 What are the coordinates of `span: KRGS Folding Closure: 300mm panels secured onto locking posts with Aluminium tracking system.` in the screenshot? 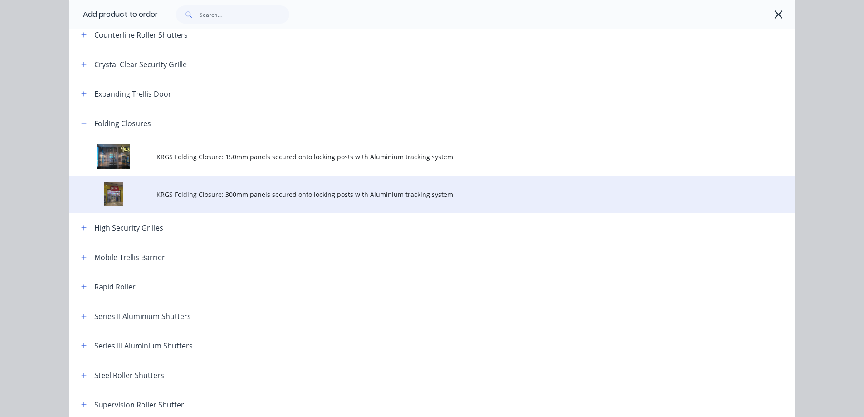 It's located at (412, 194).